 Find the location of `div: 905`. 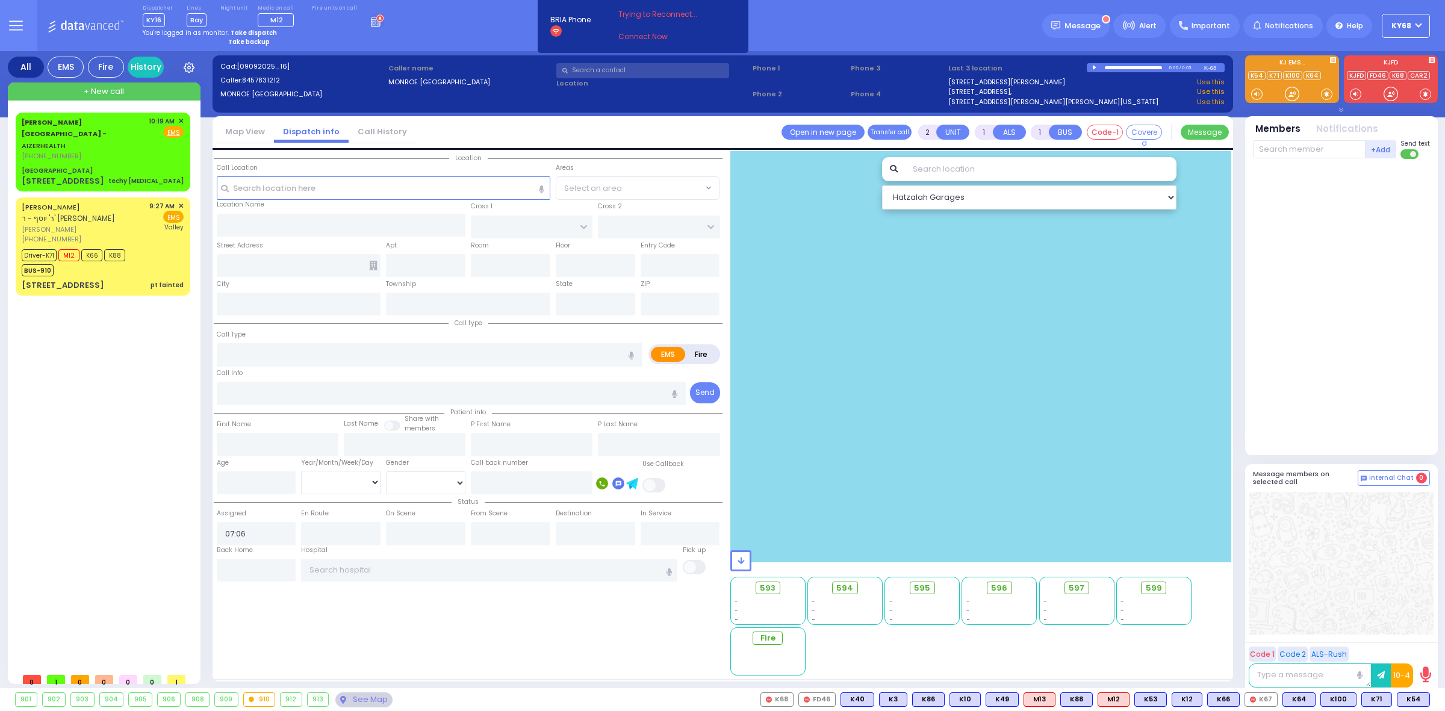

div: 905 is located at coordinates (140, 700).